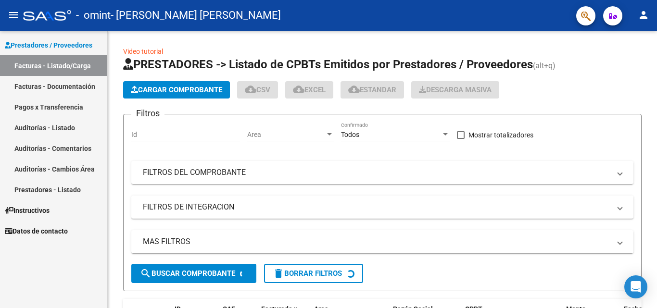  I want to click on span: - omint, so click(93, 15).